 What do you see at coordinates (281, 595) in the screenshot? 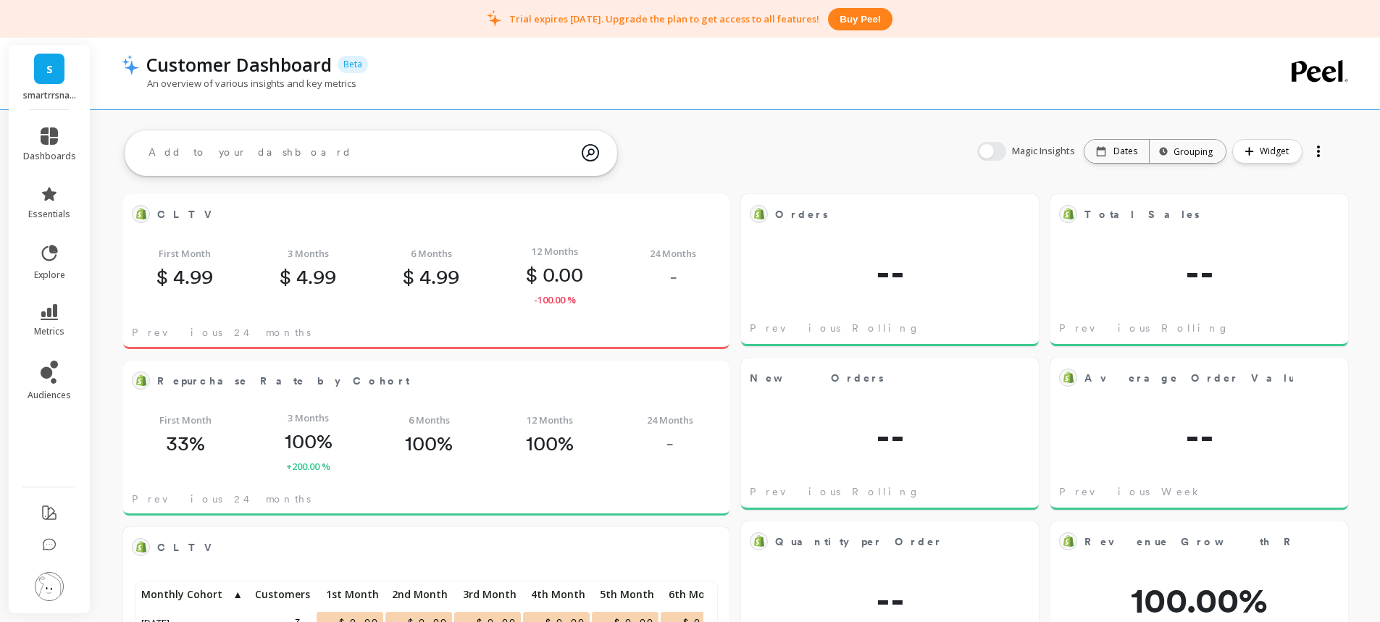
I see `p: Customers` at bounding box center [281, 595].